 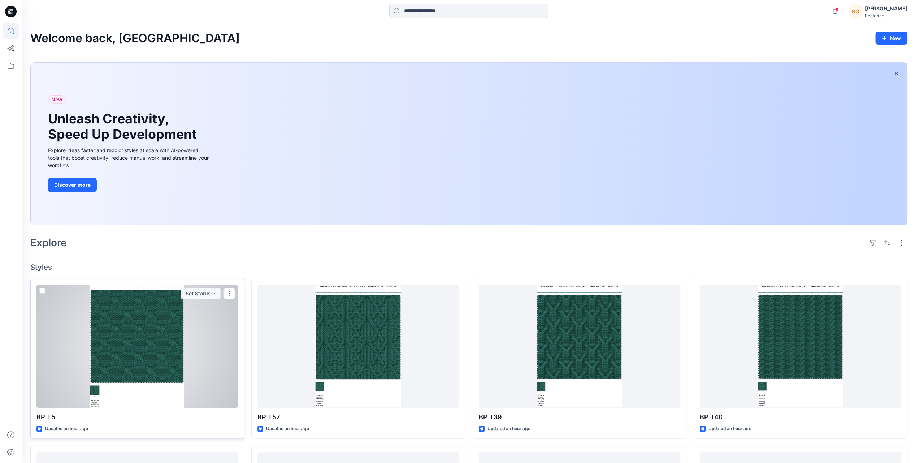 What do you see at coordinates (129, 185) in the screenshot?
I see `a: Discover more` at bounding box center [129, 185].